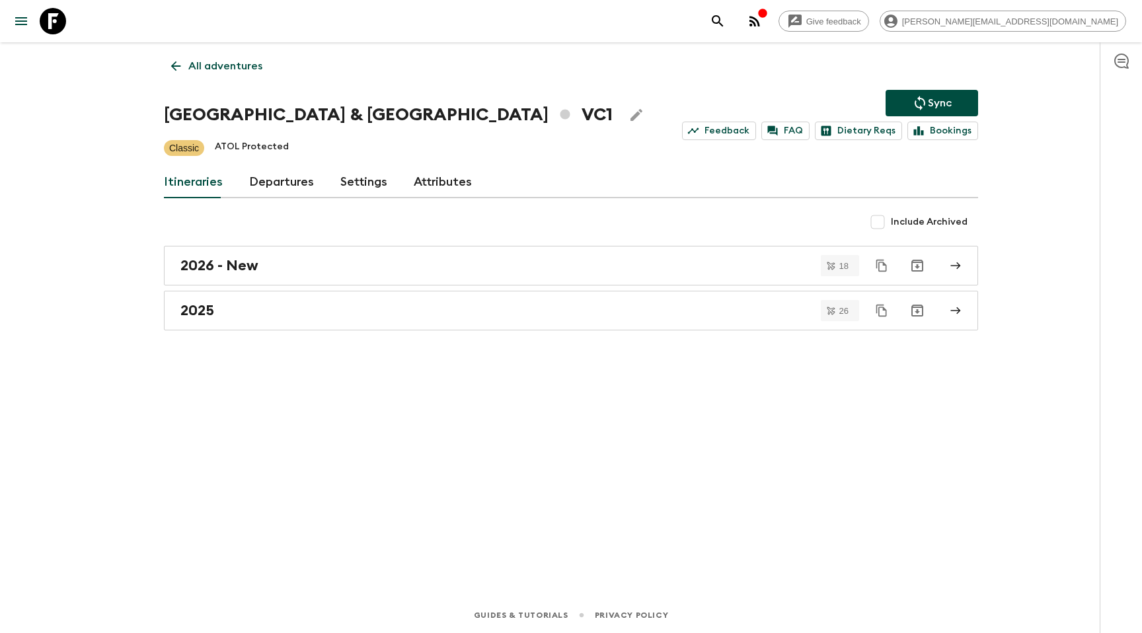 This screenshot has width=1142, height=633. What do you see at coordinates (929, 222) in the screenshot?
I see `span: Include Archived` at bounding box center [929, 222].